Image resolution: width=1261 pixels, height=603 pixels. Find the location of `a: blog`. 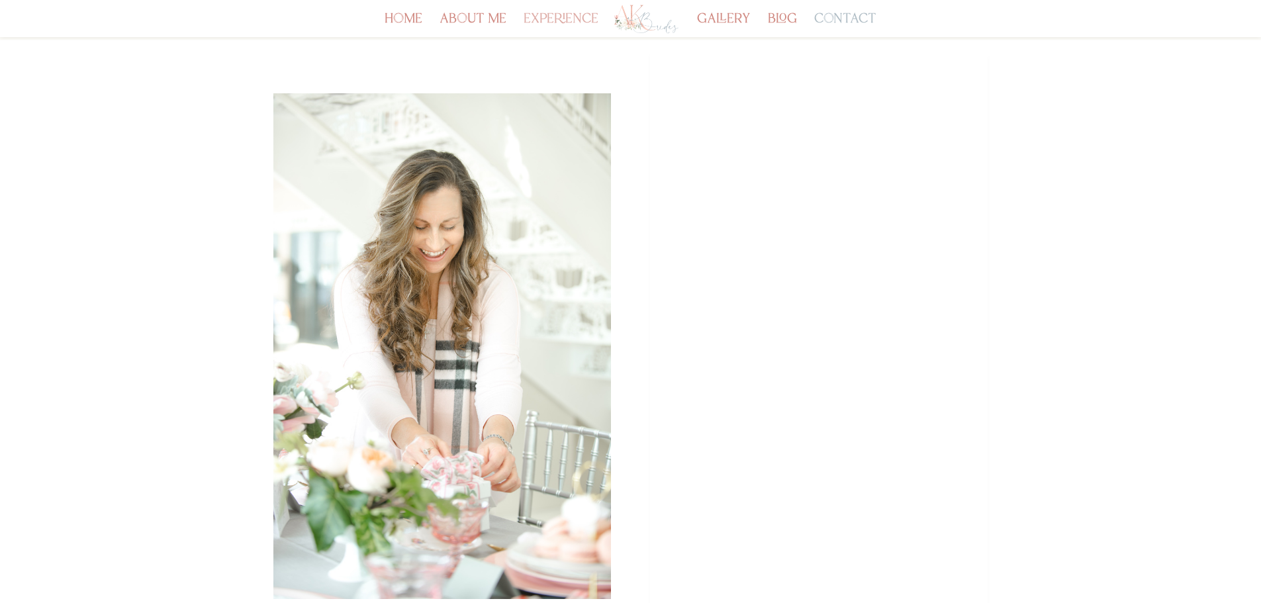

a: blog is located at coordinates (783, 26).